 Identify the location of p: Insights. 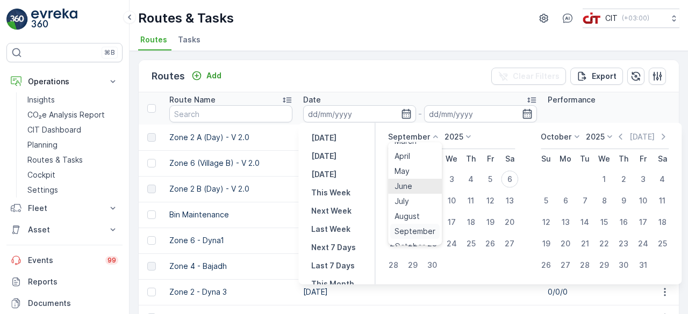
(41, 100).